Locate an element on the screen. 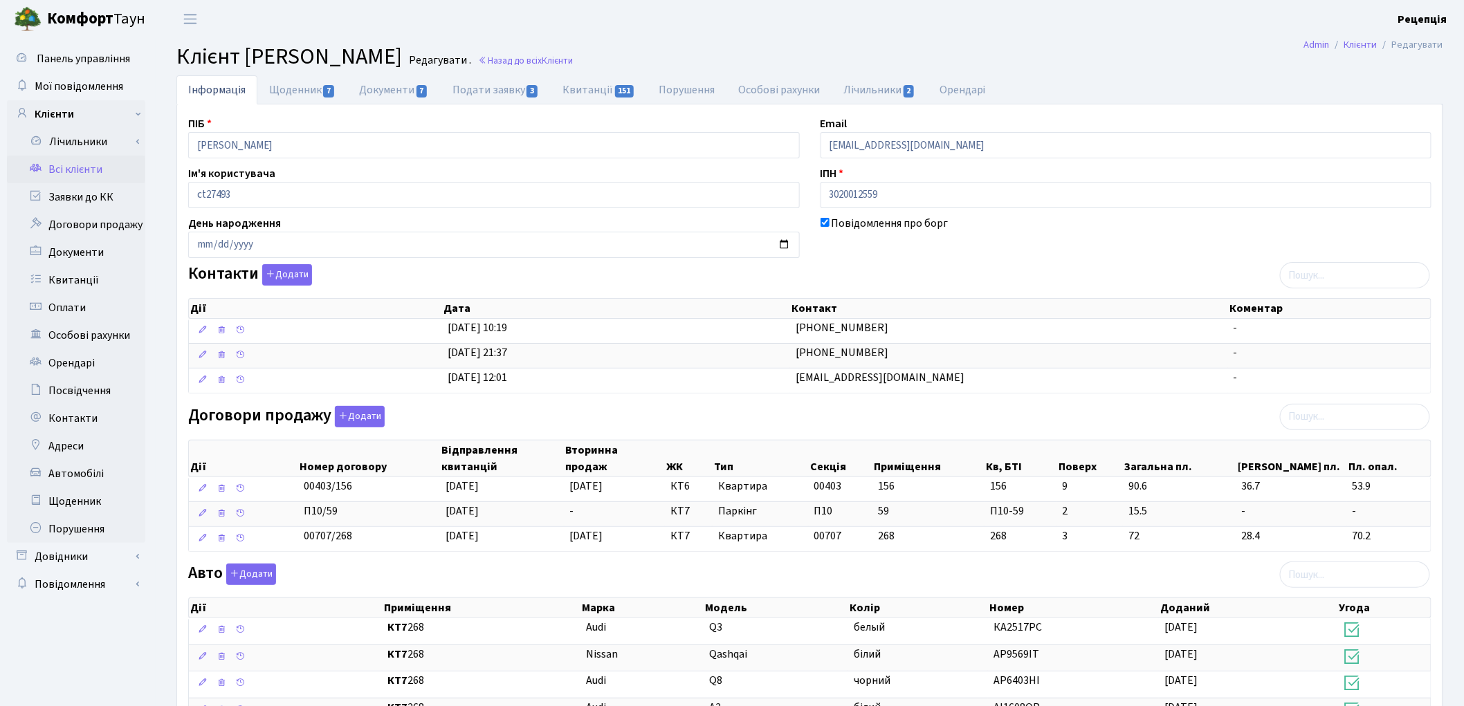 Image resolution: width=1464 pixels, height=706 pixels. label: ПІБ is located at coordinates (200, 124).